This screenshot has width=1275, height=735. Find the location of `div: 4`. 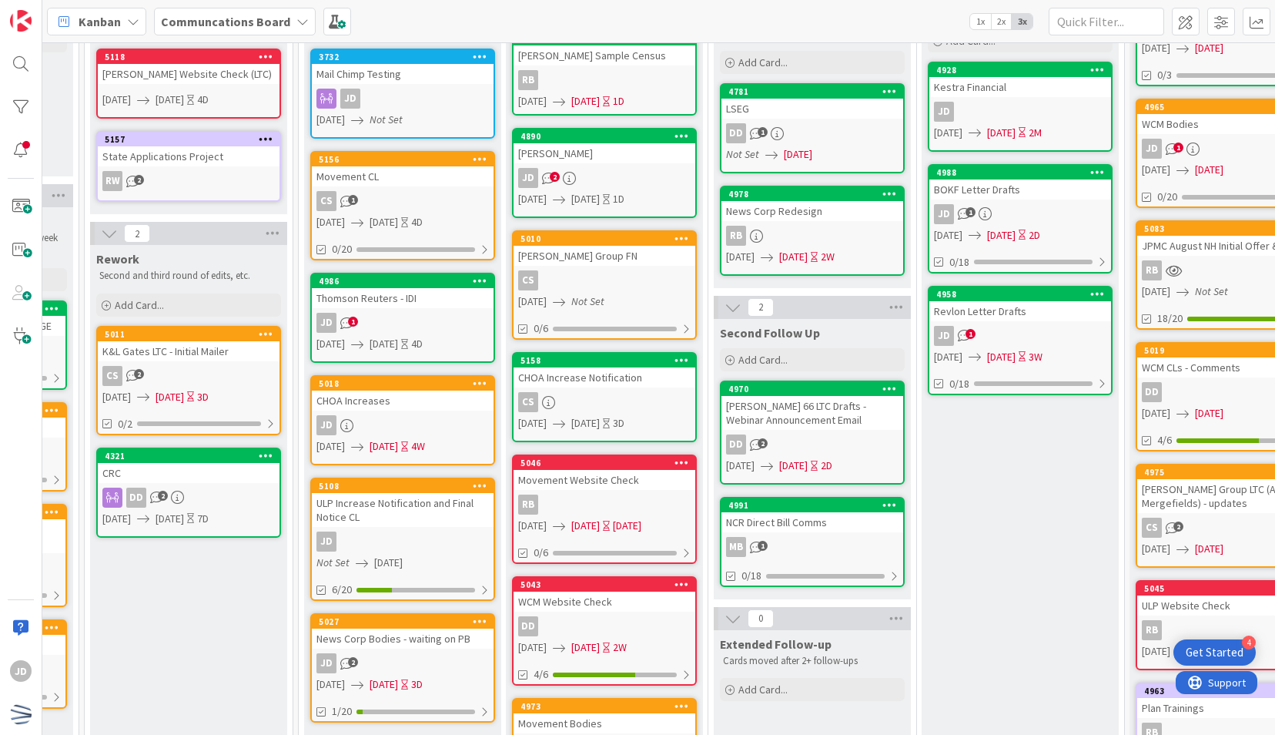

div: 4 is located at coordinates (1249, 642).